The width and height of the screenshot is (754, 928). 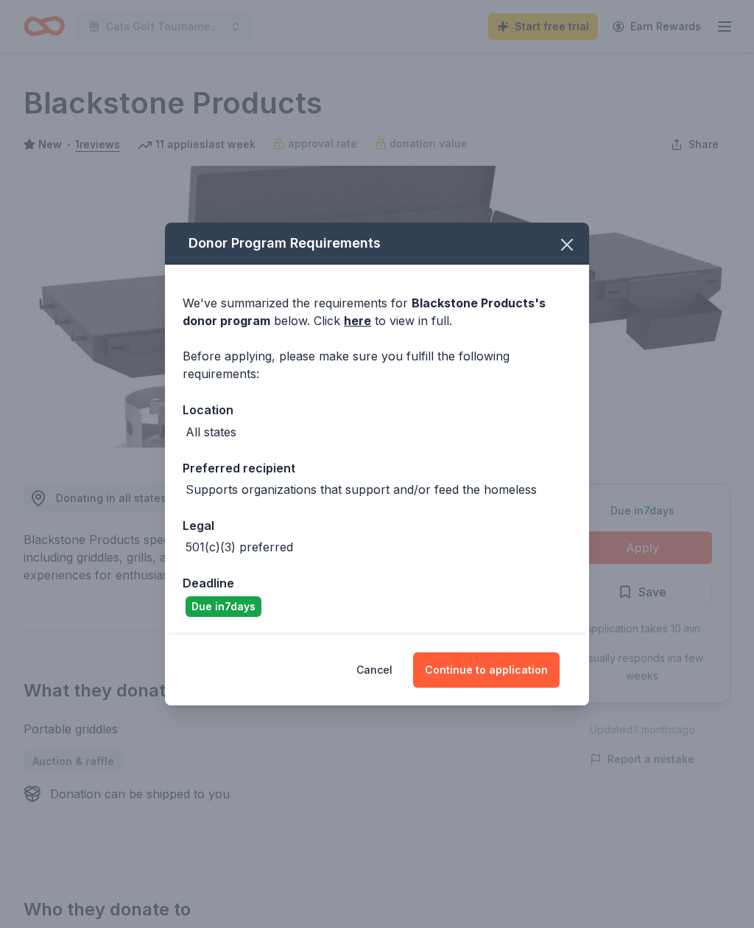 What do you see at coordinates (357, 320) in the screenshot?
I see `a: here` at bounding box center [357, 320].